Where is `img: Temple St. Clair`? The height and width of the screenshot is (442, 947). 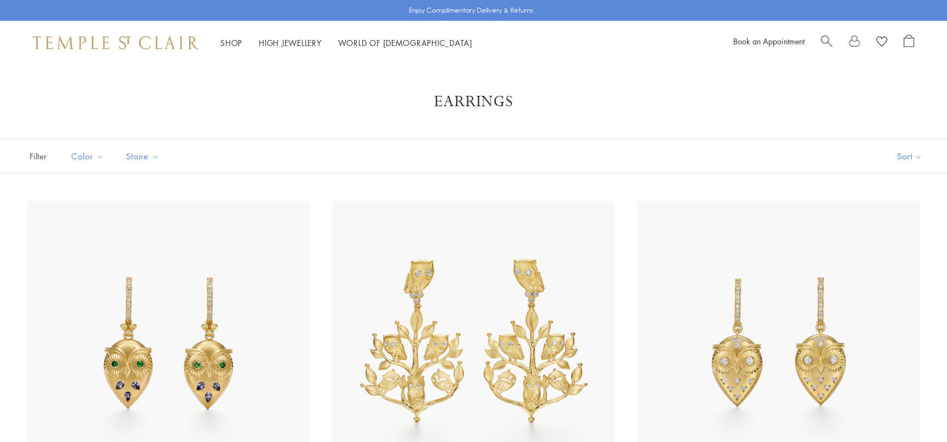
img: Temple St. Clair is located at coordinates (116, 43).